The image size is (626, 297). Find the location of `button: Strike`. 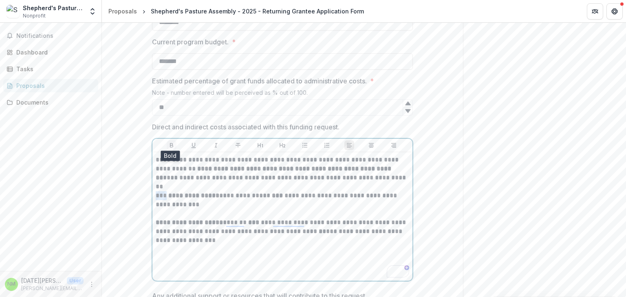

button: Strike is located at coordinates (238, 145).